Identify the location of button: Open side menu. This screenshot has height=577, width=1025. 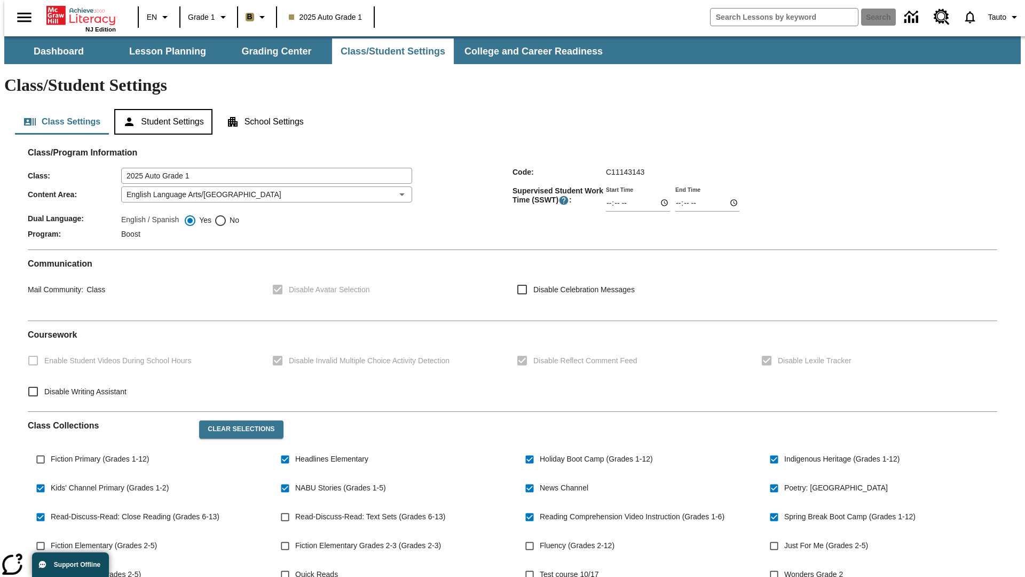
(24, 17).